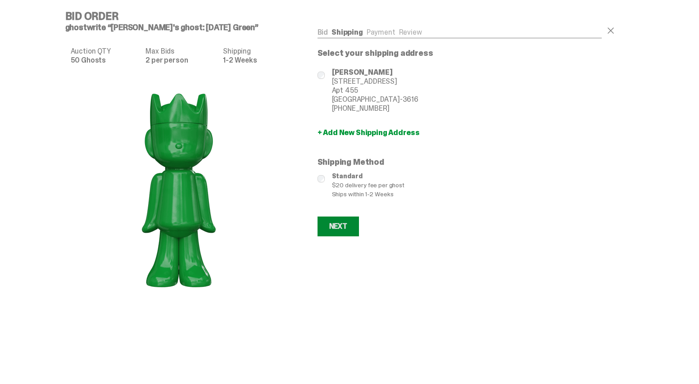 The width and height of the screenshot is (699, 384). Describe the element at coordinates (338, 227) in the screenshot. I see `button: Next` at that location.